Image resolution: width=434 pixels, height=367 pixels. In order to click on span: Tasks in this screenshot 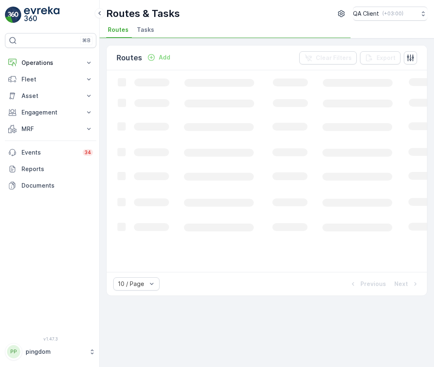, I will do `click(146, 30)`.